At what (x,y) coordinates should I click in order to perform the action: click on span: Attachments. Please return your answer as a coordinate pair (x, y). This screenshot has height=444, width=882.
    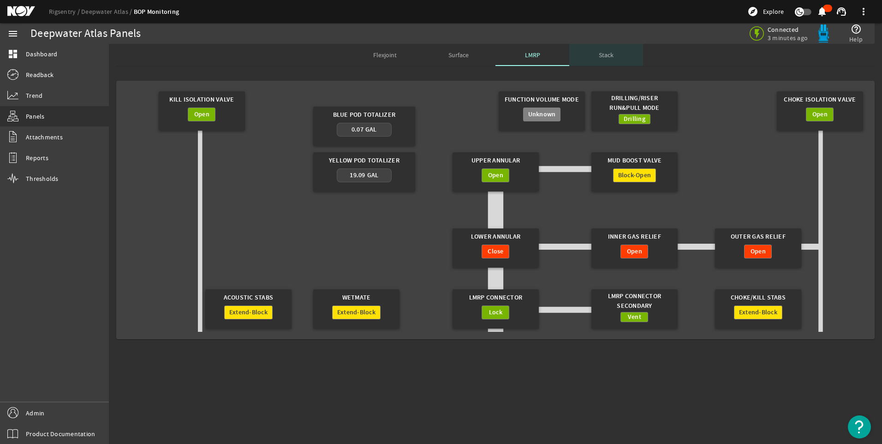
    Looking at the image, I should click on (44, 137).